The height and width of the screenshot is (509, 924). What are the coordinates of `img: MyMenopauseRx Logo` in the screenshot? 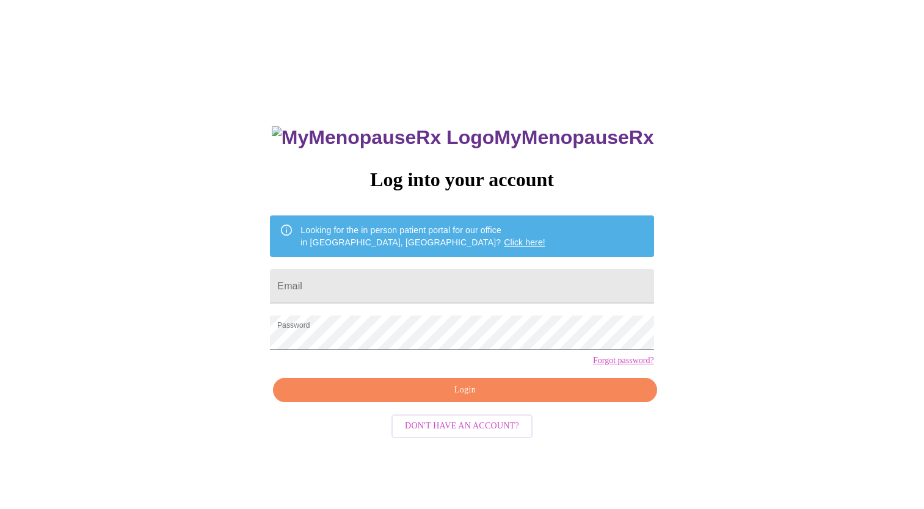 It's located at (383, 137).